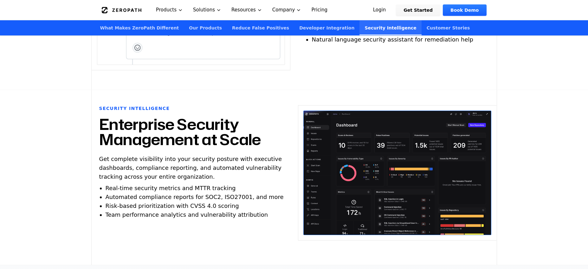 This screenshot has width=588, height=269. Describe the element at coordinates (172, 206) in the screenshot. I see `span: Risk-based prioritization with CVSS 4.0 scoring` at that location.